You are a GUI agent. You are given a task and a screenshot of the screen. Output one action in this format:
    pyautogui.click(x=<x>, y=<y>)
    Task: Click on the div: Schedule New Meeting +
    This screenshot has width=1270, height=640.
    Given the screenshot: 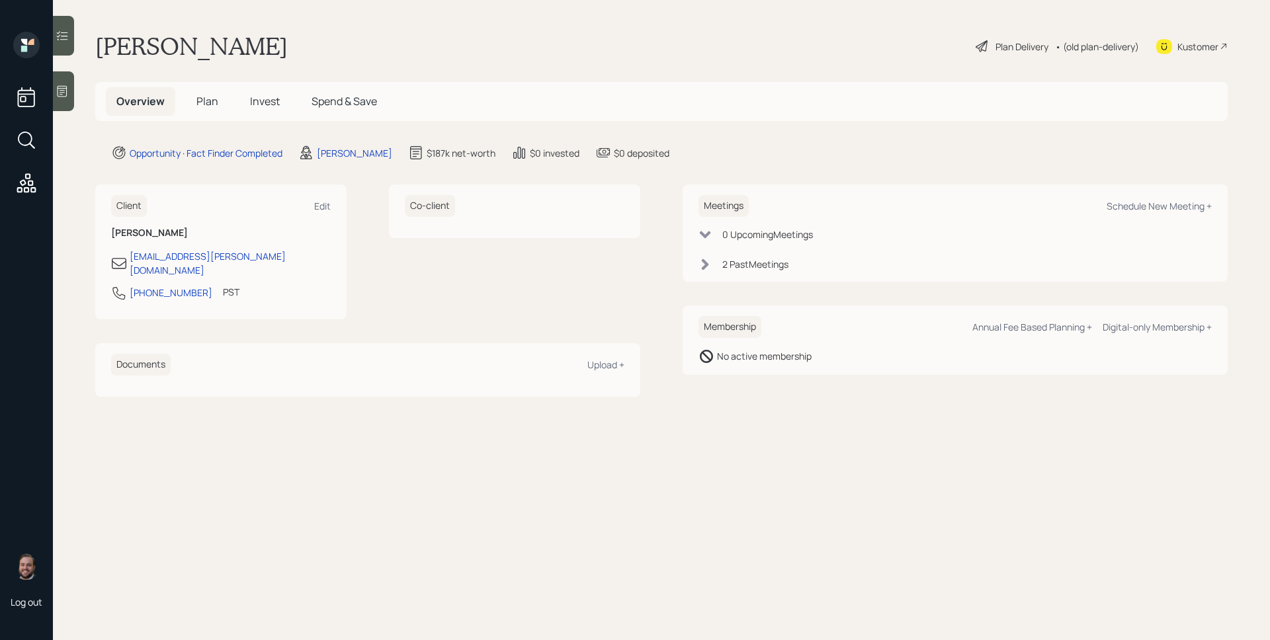 What is the action you would take?
    pyautogui.click(x=1159, y=206)
    